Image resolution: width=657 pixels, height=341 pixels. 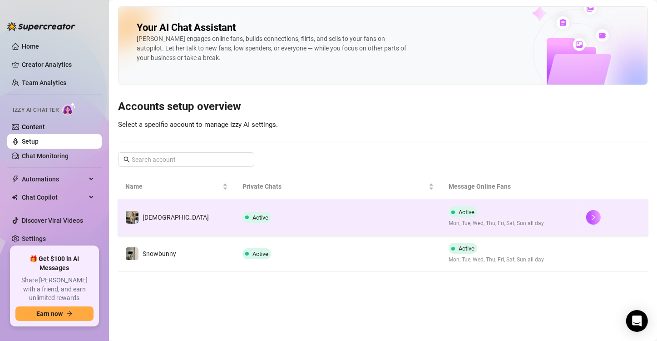 I want to click on a: Settings, so click(x=34, y=238).